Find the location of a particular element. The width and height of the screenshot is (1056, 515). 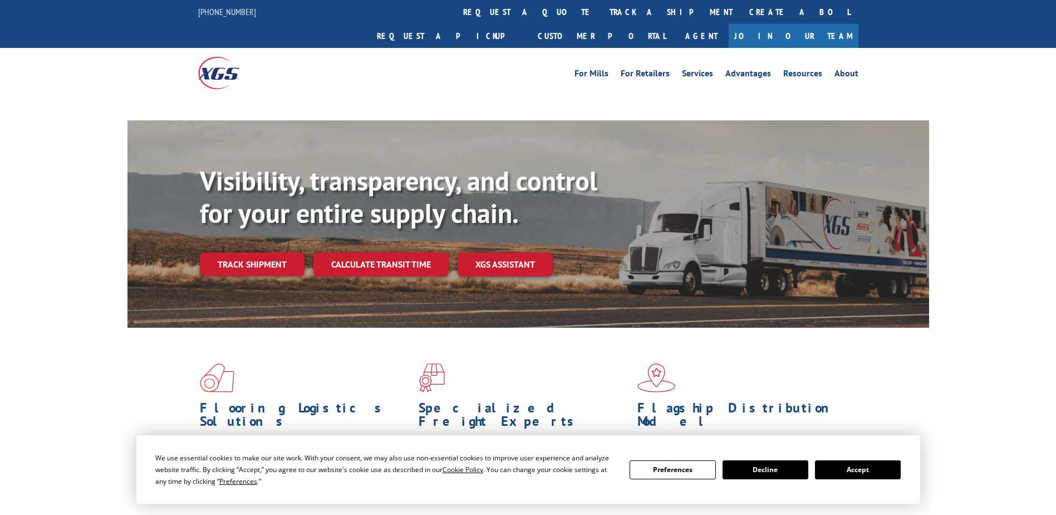

span: Preferences is located at coordinates (238, 481).